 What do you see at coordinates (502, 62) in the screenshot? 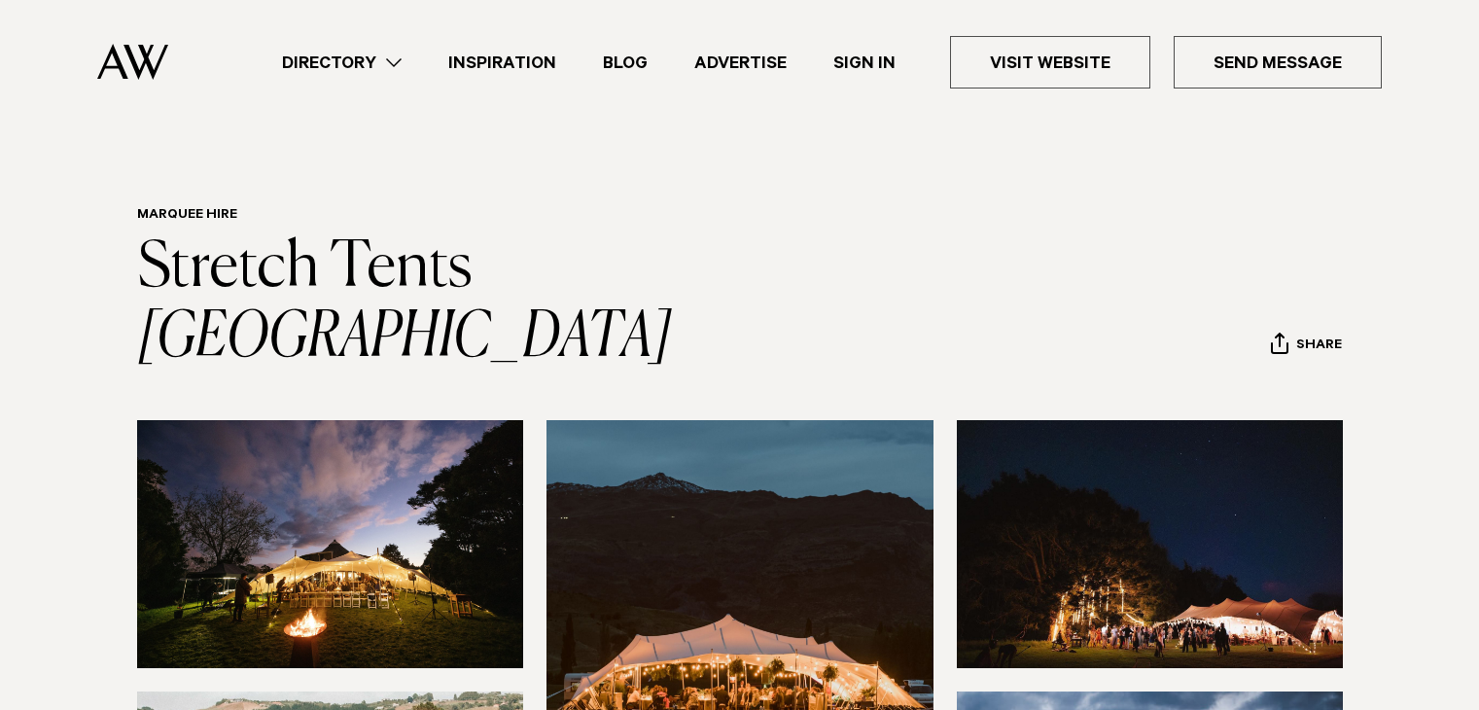
I see `a: Inspiration` at bounding box center [502, 62].